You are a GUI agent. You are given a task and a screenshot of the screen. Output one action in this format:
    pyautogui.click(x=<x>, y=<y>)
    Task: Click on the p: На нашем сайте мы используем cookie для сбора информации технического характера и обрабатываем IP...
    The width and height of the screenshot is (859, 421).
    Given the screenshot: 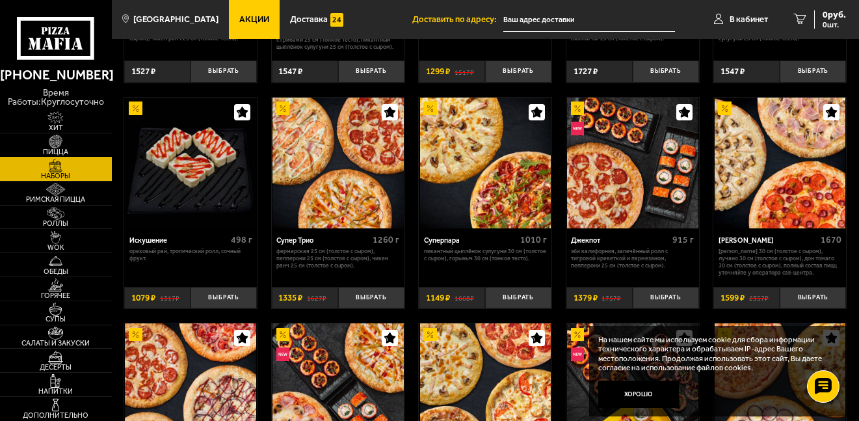 What is the action you would take?
    pyautogui.click(x=714, y=353)
    